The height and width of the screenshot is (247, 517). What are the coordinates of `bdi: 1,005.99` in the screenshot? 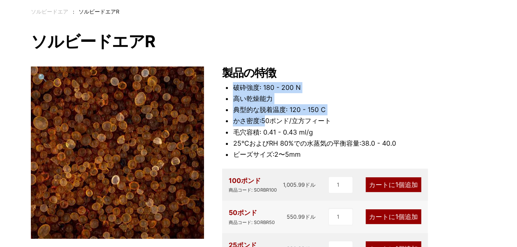 It's located at (299, 185).